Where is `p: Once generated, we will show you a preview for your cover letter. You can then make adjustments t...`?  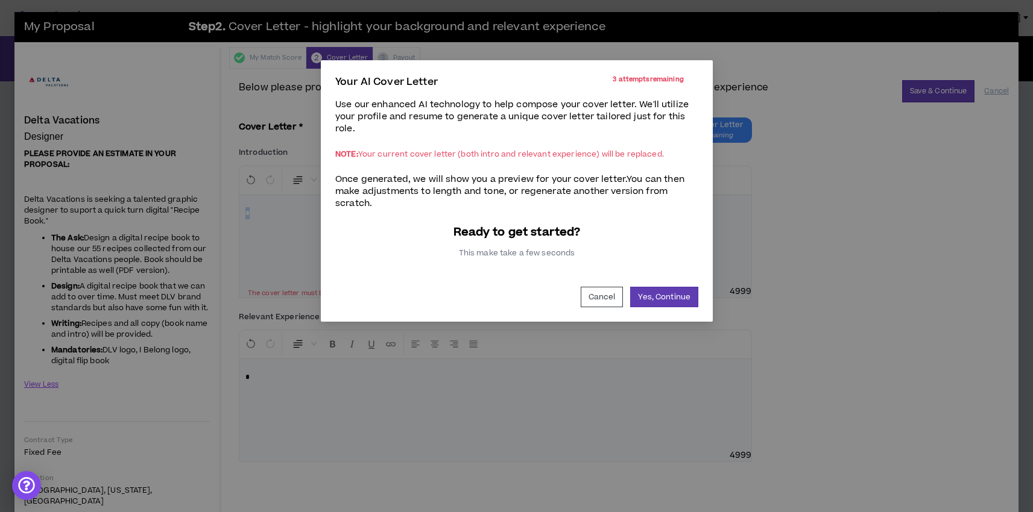
p: Once generated, we will show you a preview for your cover letter. You can then make adjustments t... is located at coordinates (517, 192).